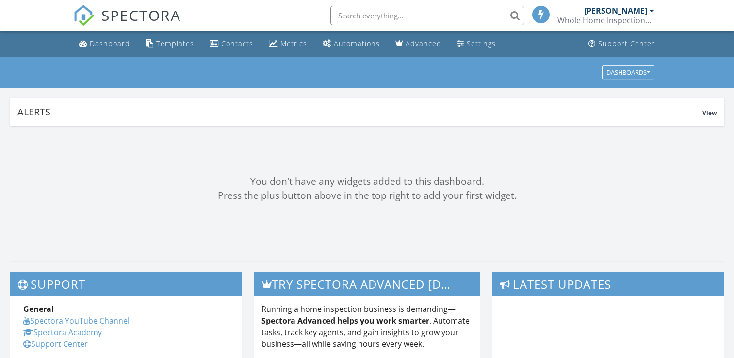 This screenshot has height=358, width=734. What do you see at coordinates (141, 15) in the screenshot?
I see `span: SPECTORA` at bounding box center [141, 15].